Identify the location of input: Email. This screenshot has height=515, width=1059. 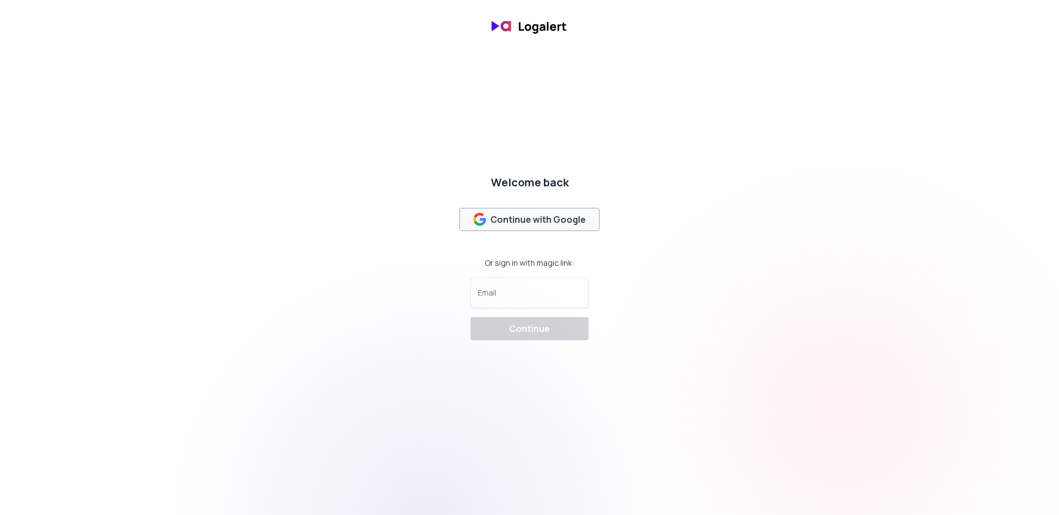
(530, 298).